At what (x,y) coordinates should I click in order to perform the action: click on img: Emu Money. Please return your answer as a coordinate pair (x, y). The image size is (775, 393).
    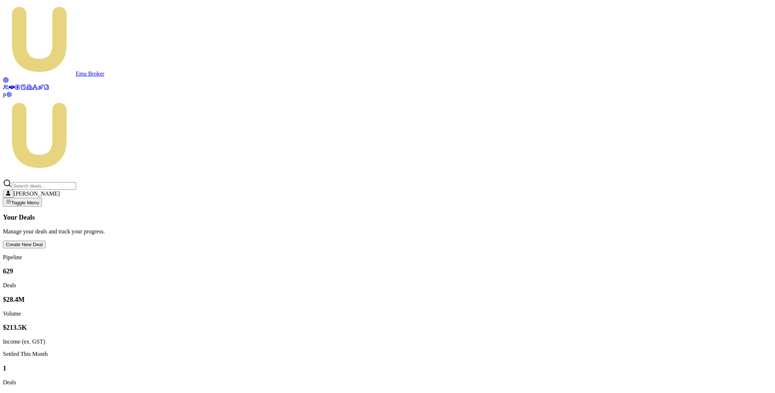
    Looking at the image, I should click on (39, 135).